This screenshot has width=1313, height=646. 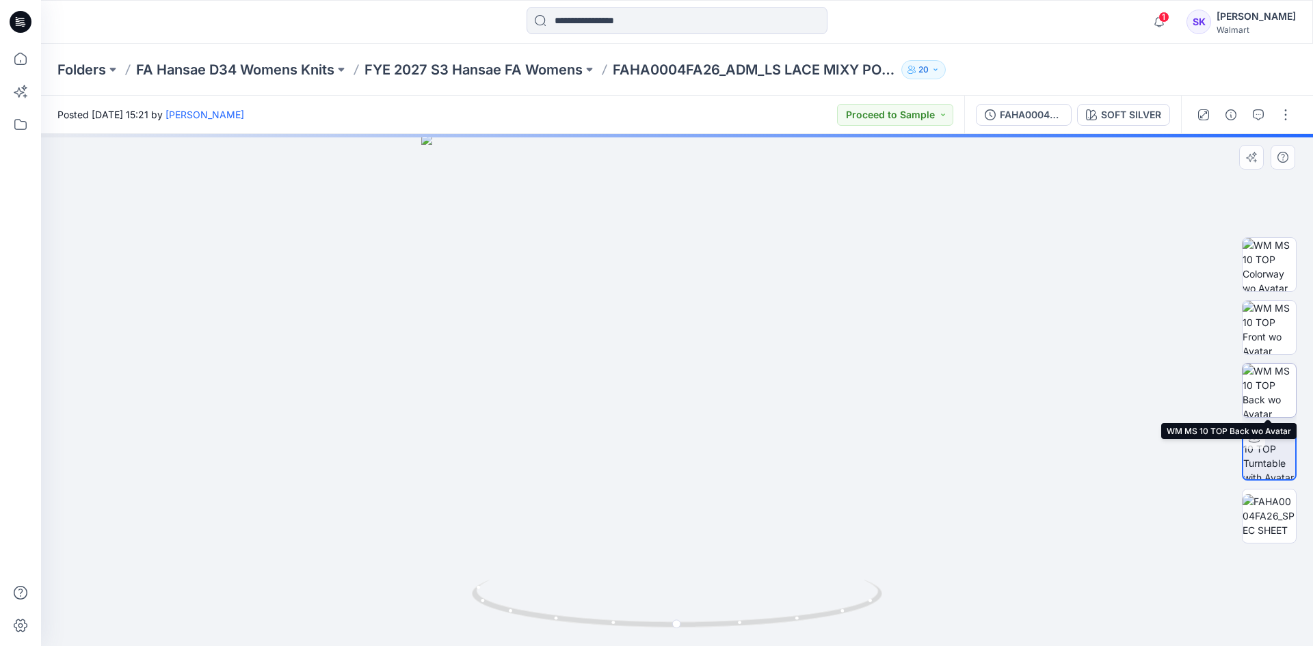 I want to click on p: FAHA0004FA26_ADM_LS LACE MIXY POLO, so click(x=754, y=70).